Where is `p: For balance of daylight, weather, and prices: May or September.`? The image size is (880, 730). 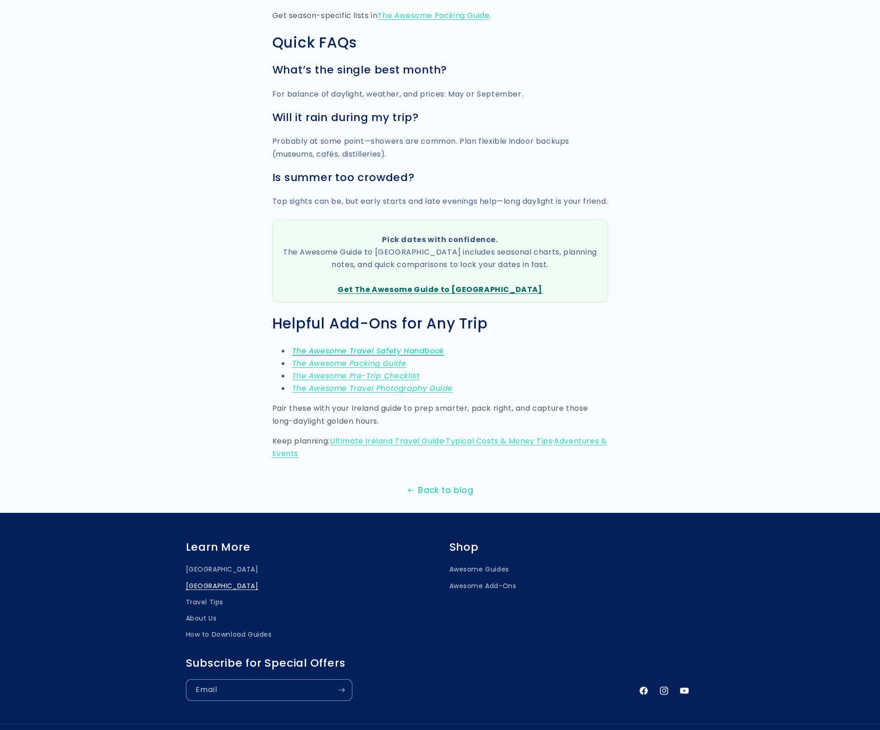
p: For balance of daylight, weather, and prices: May or September. is located at coordinates (440, 94).